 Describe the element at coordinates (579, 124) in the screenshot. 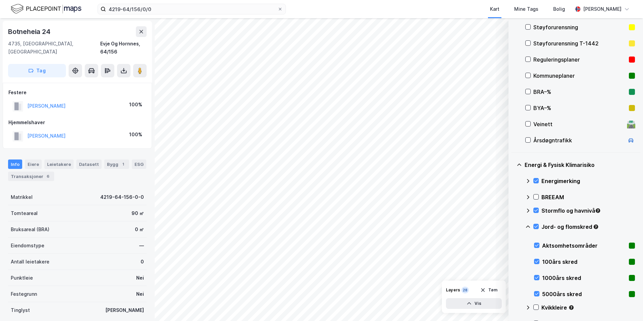

I see `div: Veinett` at that location.